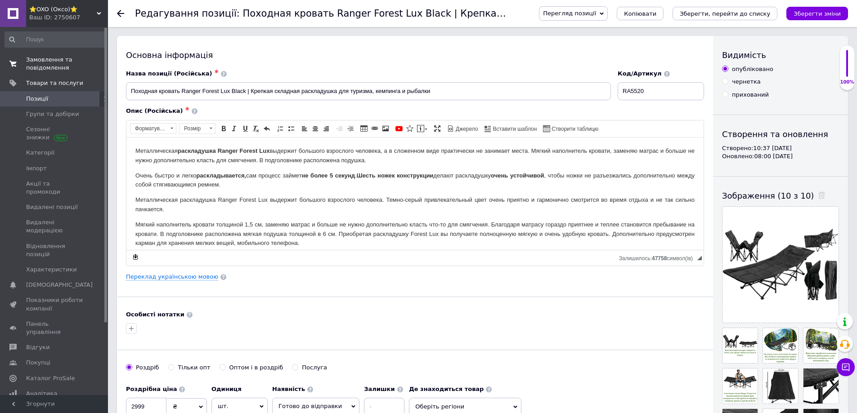  I want to click on b: Одиниця, so click(226, 389).